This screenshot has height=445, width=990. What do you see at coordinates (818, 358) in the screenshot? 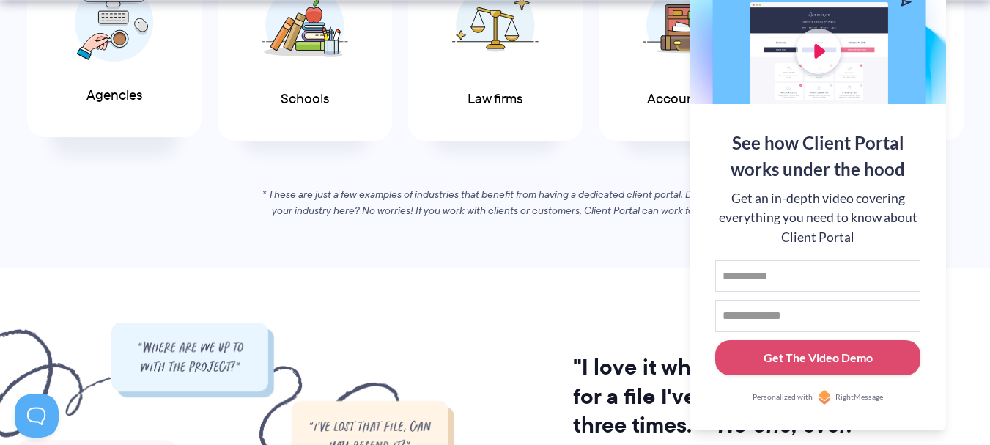
I see `div: Get The Video Demo` at bounding box center [818, 358].